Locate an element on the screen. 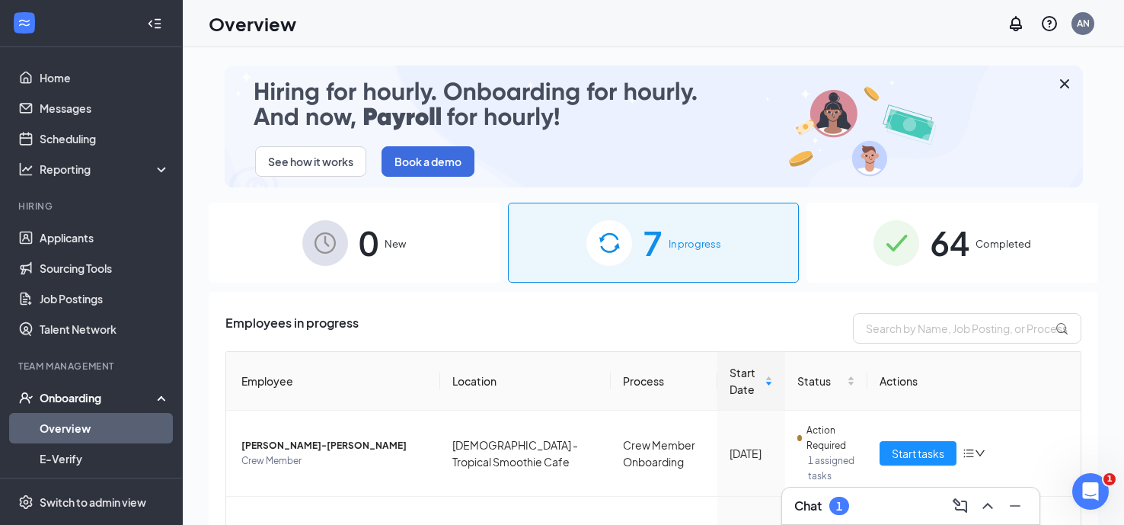 The width and height of the screenshot is (1124, 525). span: Employees in progress is located at coordinates (292, 328).